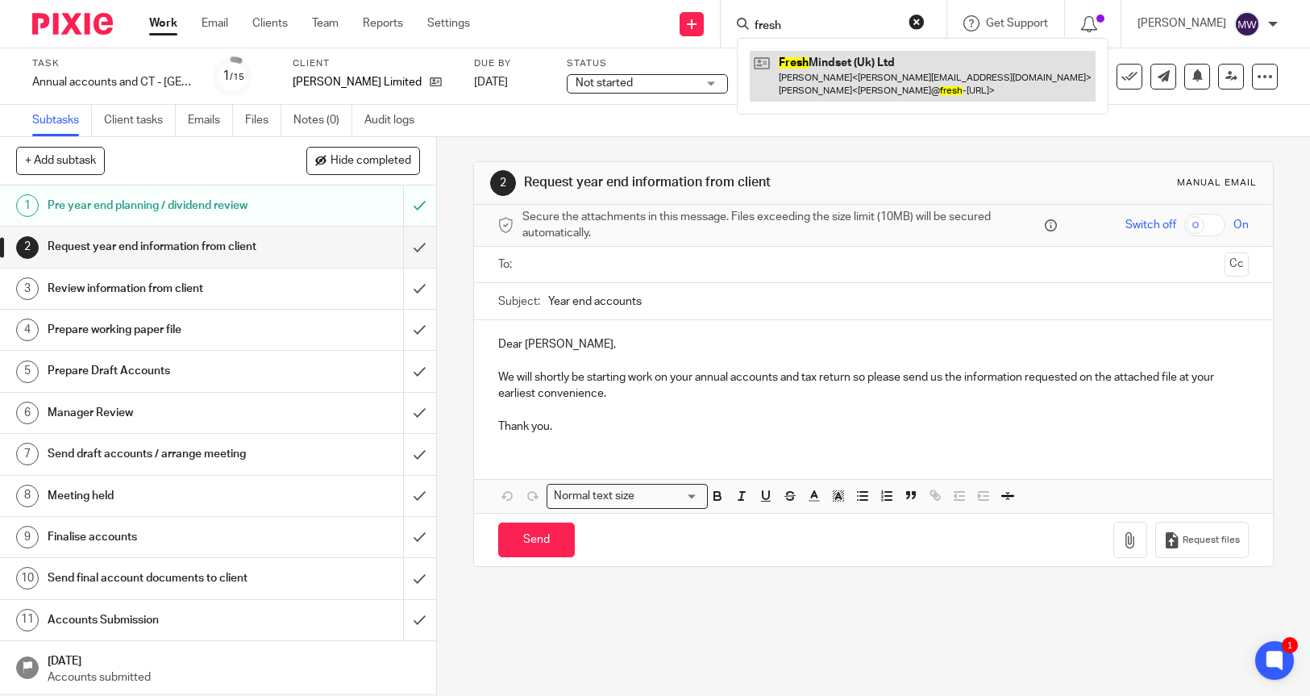 The width and height of the screenshot is (1310, 696). What do you see at coordinates (27, 496) in the screenshot?
I see `div: 8` at bounding box center [27, 496].